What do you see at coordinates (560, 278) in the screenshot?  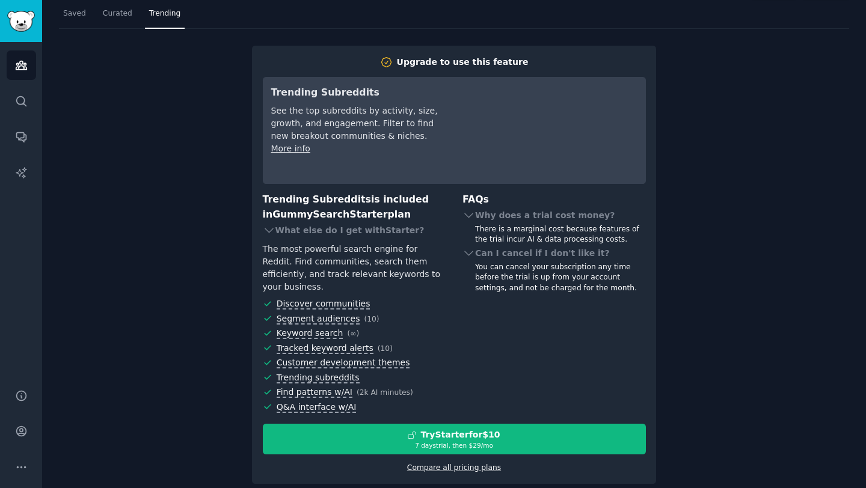 I see `div: You can cancel your subscription any time before the trial is up from your account settings, and ...` at bounding box center [560, 278].